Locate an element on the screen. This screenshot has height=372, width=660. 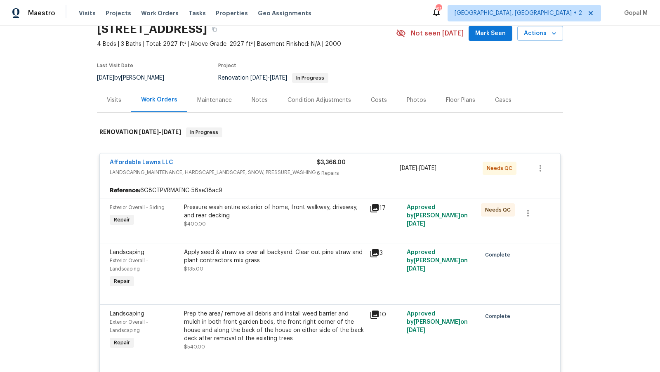
span: $400.00 is located at coordinates (195, 224).